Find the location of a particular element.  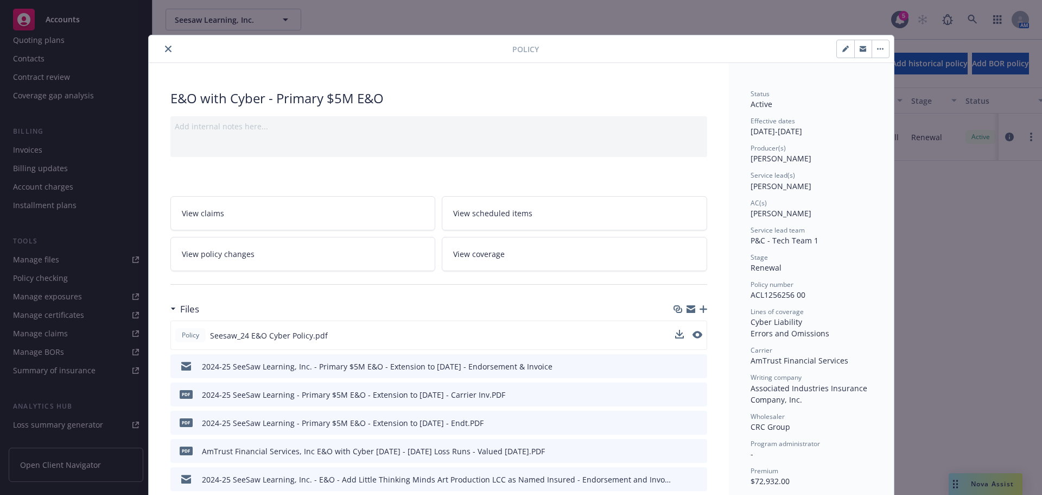

span: Writing company is located at coordinates (776, 377).